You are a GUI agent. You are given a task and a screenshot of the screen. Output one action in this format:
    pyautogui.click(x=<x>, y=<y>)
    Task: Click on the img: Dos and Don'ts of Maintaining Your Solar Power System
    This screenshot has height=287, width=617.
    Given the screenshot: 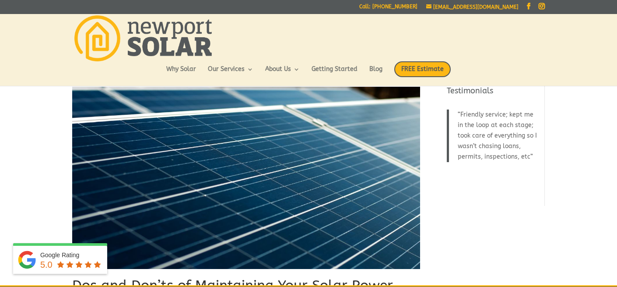 What is the action you would take?
    pyautogui.click(x=246, y=178)
    